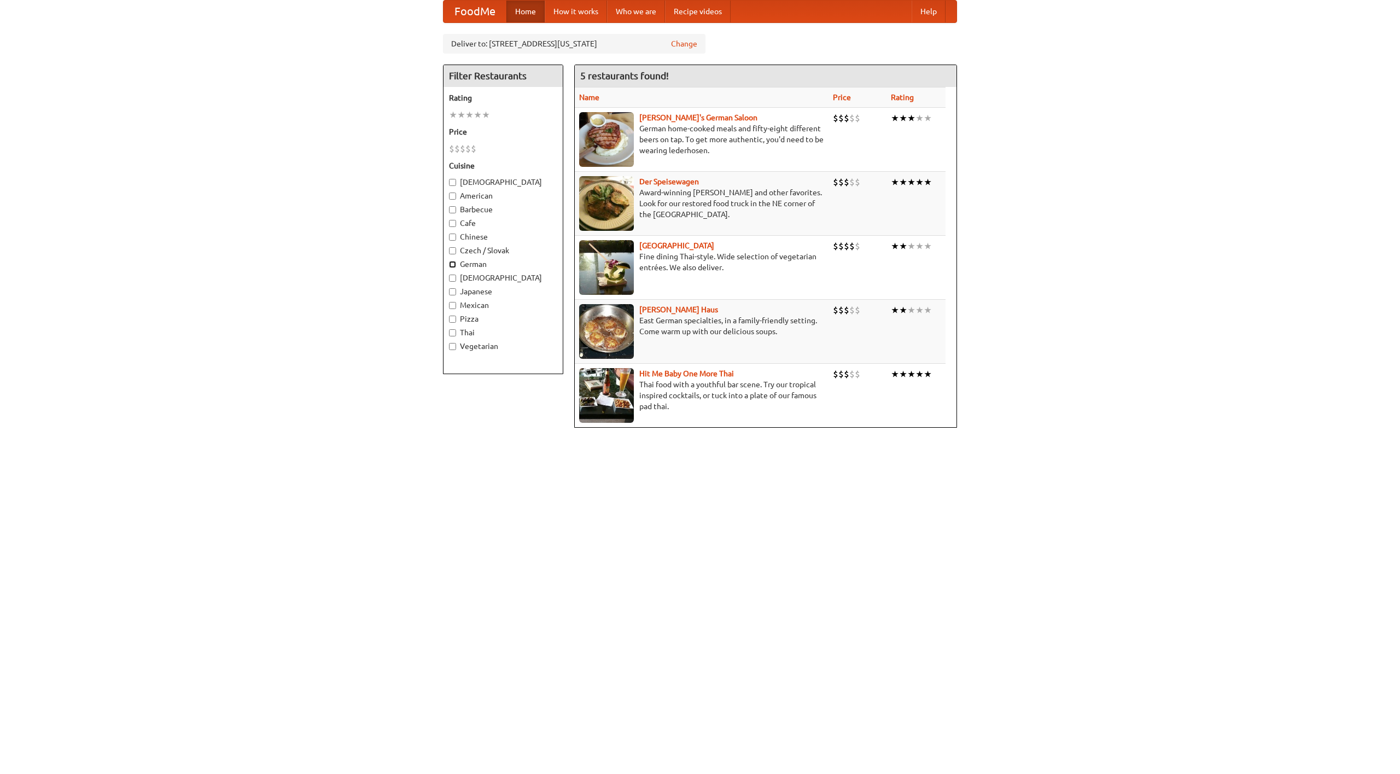  Describe the element at coordinates (607, 203) in the screenshot. I see `img: speisewagen.jpg` at that location.